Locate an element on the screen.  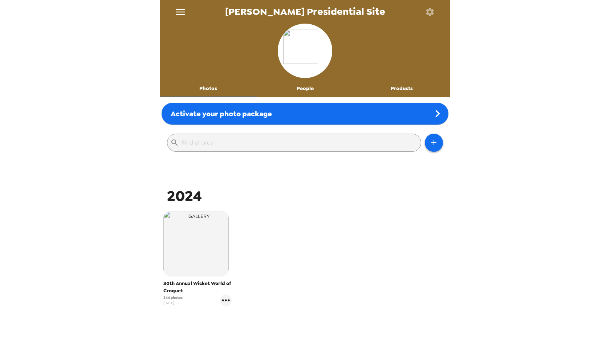
button: Photos is located at coordinates (208, 89).